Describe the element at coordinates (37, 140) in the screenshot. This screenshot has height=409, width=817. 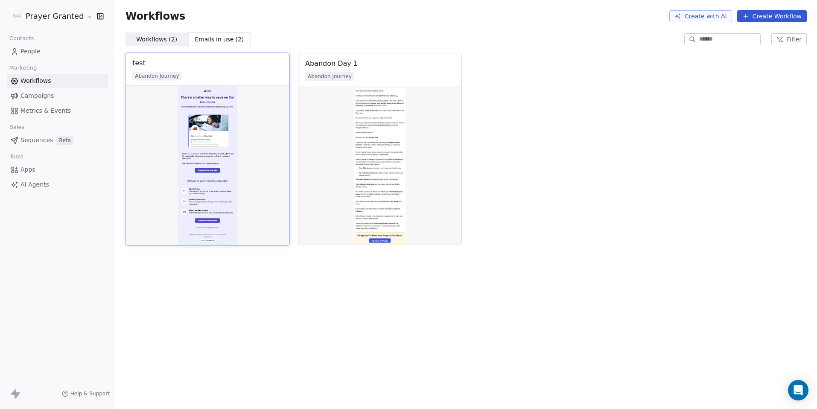
I see `span: Sequences` at that location.